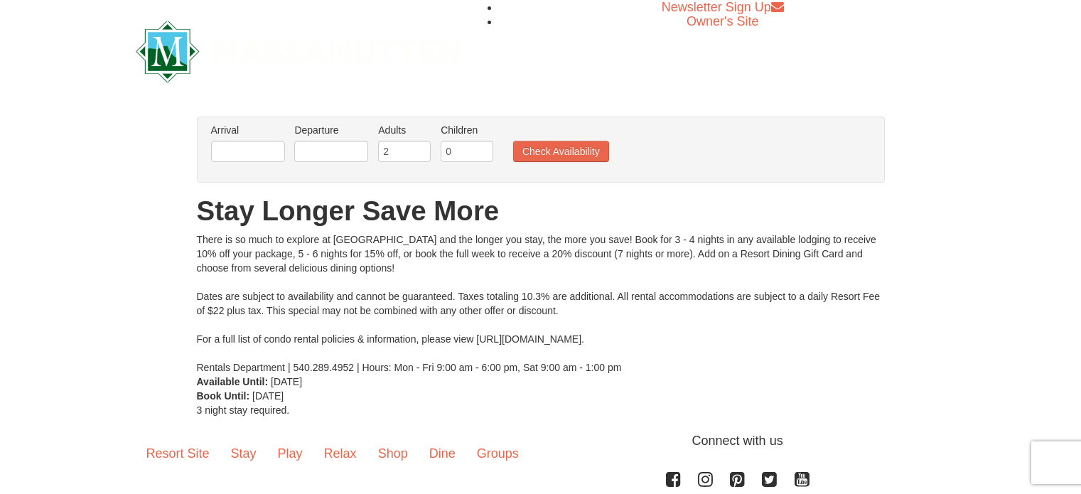 The height and width of the screenshot is (494, 1081). Describe the element at coordinates (467, 130) in the screenshot. I see `label: Children` at that location.